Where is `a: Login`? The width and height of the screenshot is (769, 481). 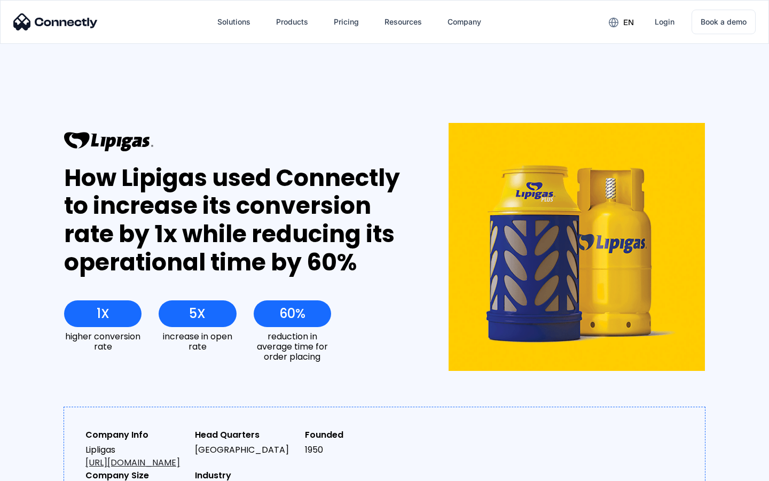
a: Login is located at coordinates (664, 22).